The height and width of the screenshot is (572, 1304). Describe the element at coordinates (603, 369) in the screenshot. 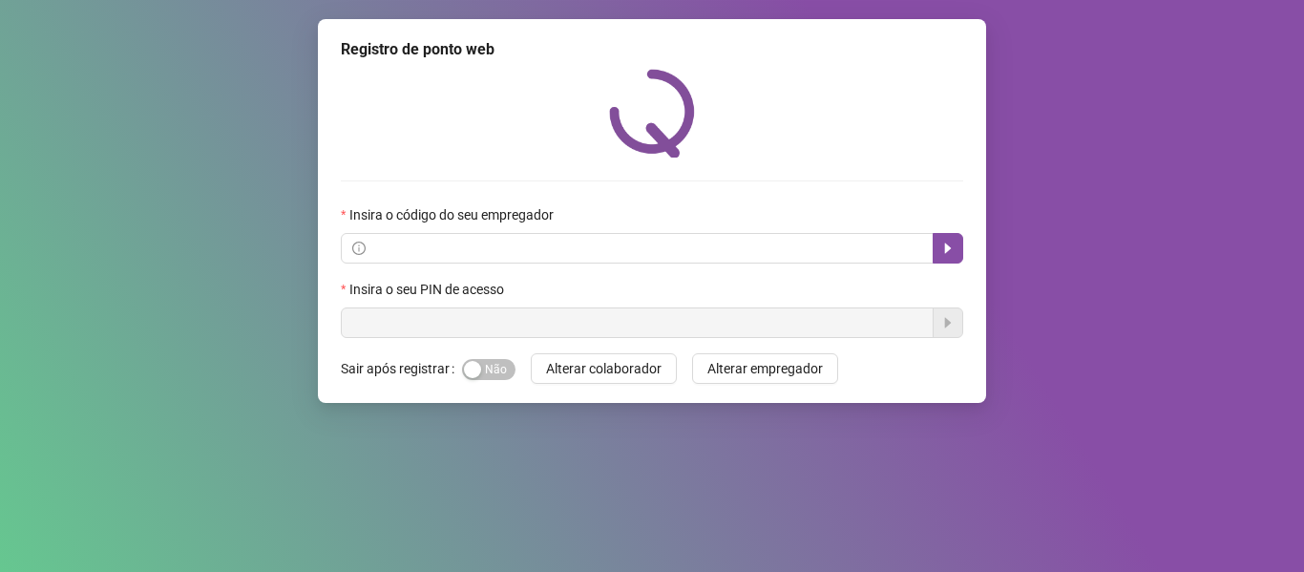

I see `span: Alterar colaborador` at that location.